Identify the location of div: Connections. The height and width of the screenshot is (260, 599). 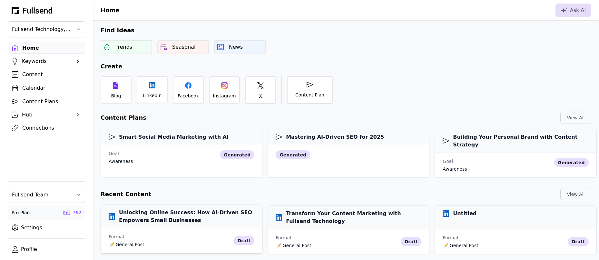
(52, 128).